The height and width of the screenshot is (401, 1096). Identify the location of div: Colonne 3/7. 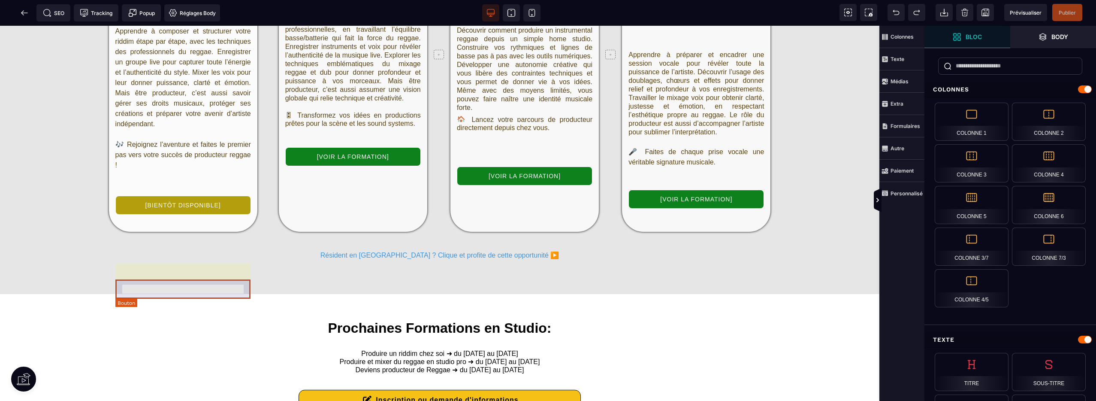
(972, 246).